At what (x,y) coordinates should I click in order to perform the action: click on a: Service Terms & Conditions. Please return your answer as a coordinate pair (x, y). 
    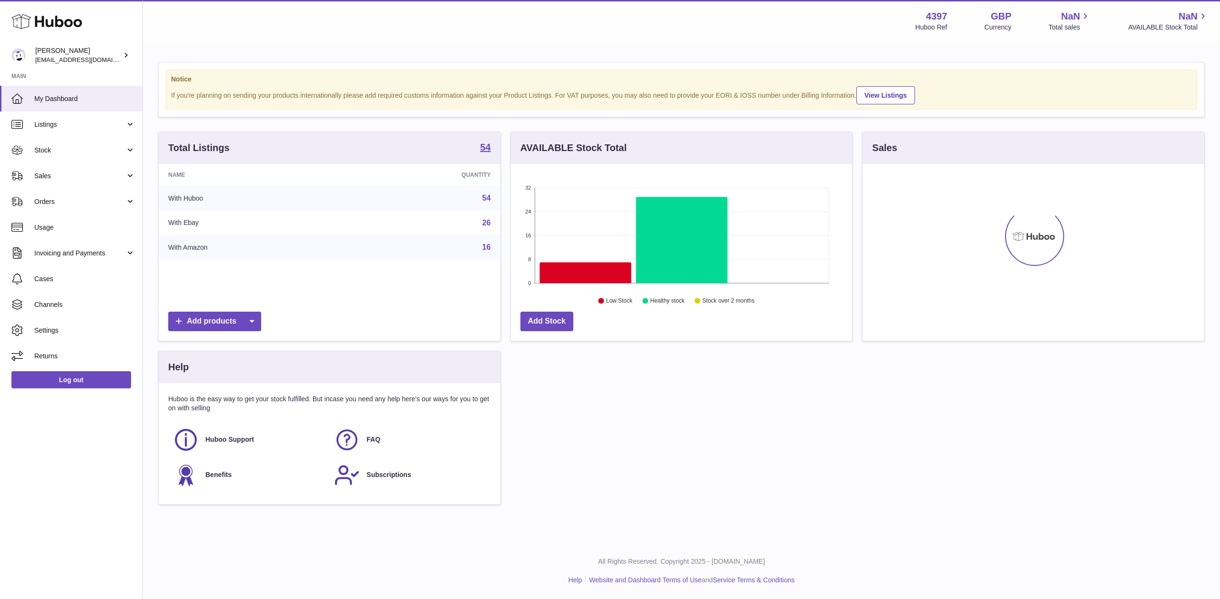
    Looking at the image, I should click on (754, 580).